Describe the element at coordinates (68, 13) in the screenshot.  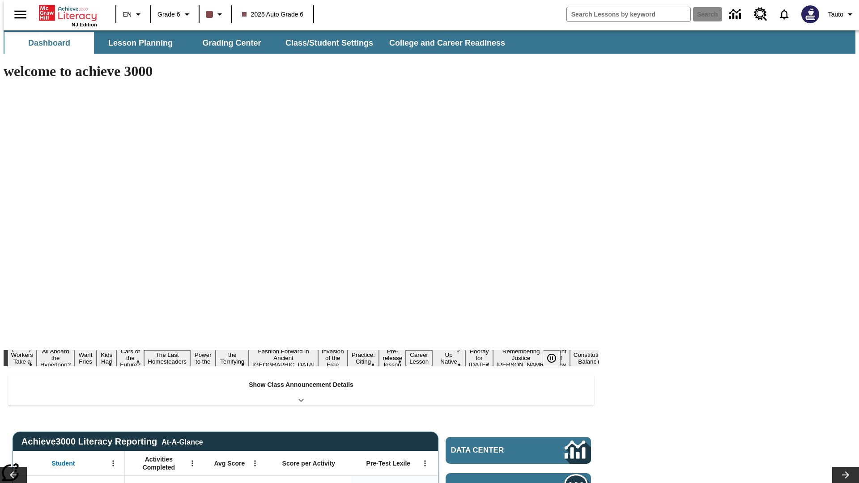
I see `a: Home` at that location.